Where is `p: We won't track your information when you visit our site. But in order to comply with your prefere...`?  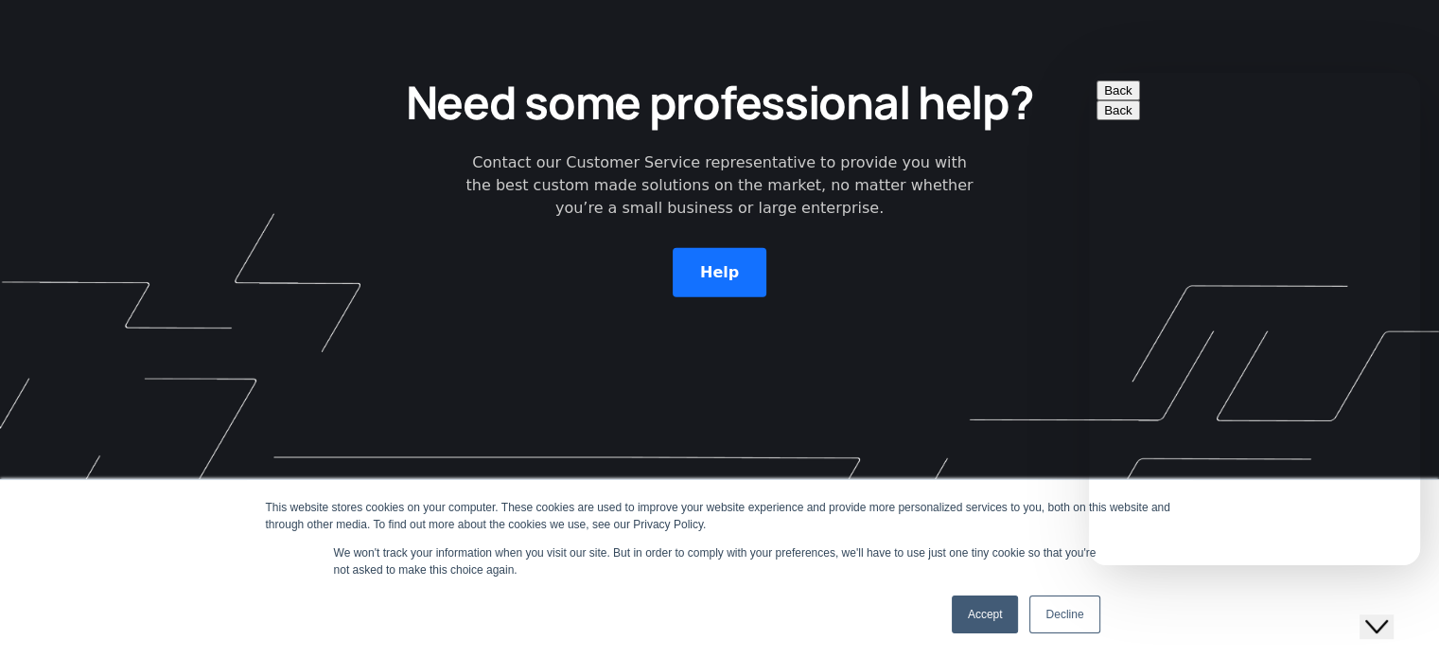 p: We won't track your information when you visit our site. But in order to comply with your prefere... is located at coordinates (720, 561).